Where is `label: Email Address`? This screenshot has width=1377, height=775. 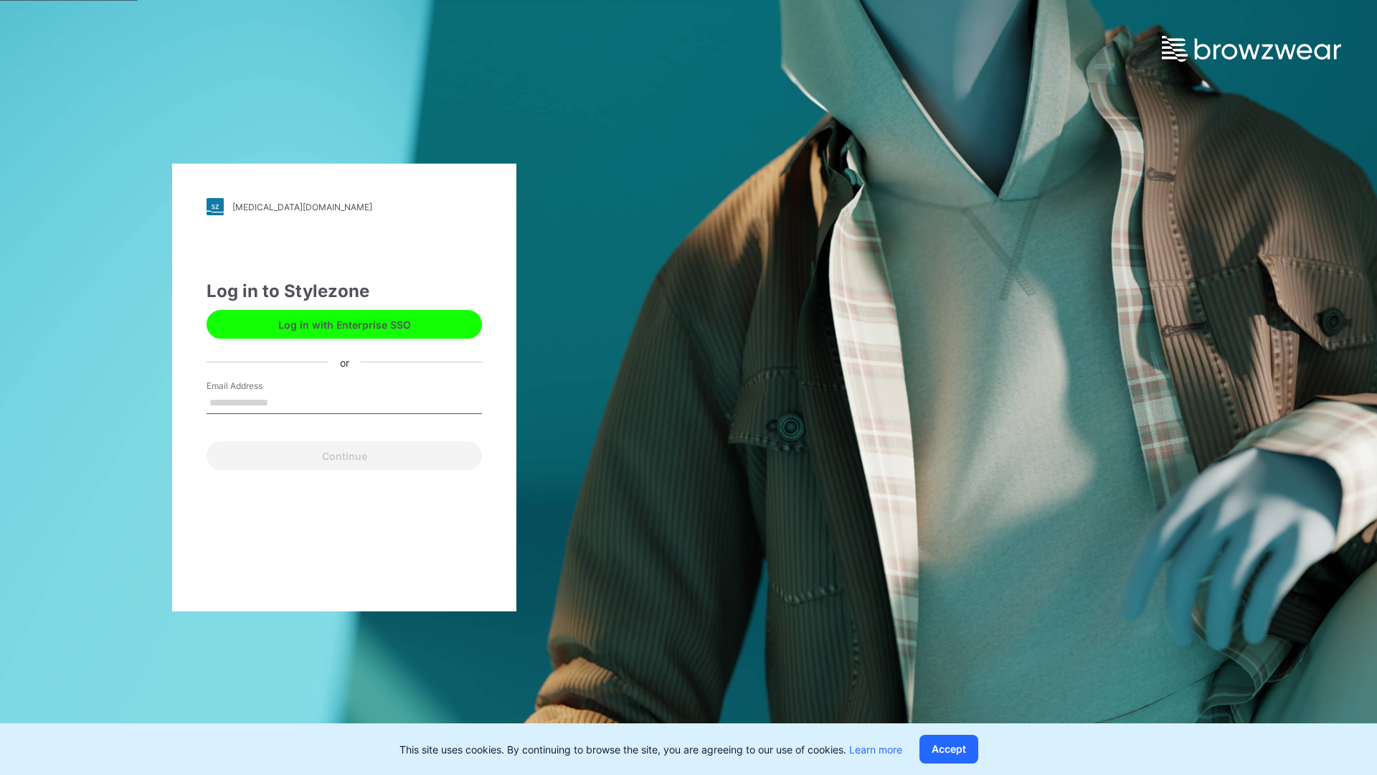 label: Email Address is located at coordinates (257, 386).